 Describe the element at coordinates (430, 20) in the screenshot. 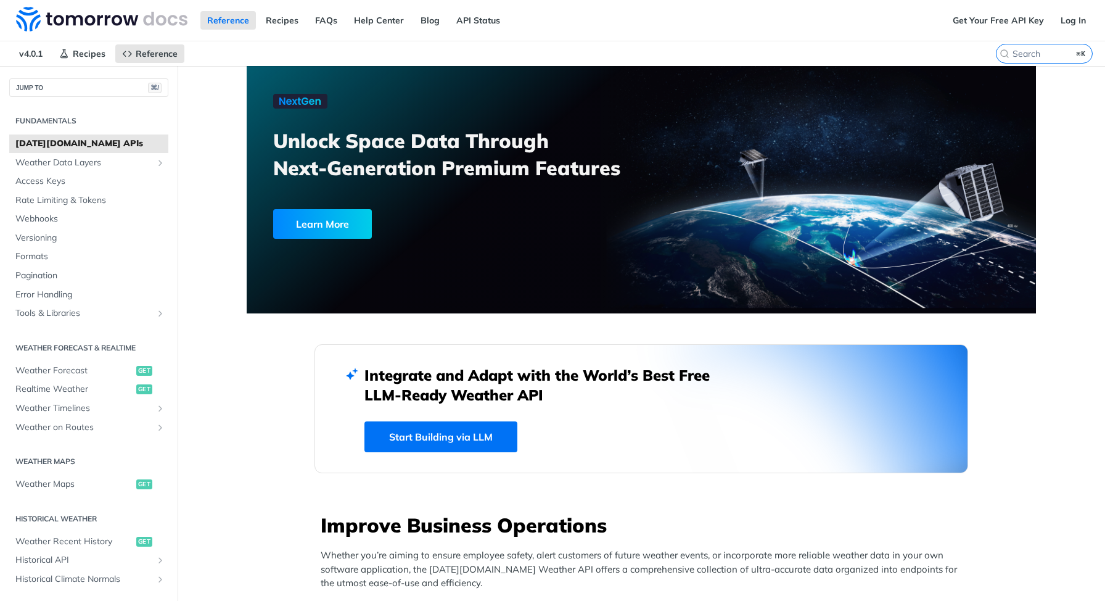

I see `a: Blog` at that location.